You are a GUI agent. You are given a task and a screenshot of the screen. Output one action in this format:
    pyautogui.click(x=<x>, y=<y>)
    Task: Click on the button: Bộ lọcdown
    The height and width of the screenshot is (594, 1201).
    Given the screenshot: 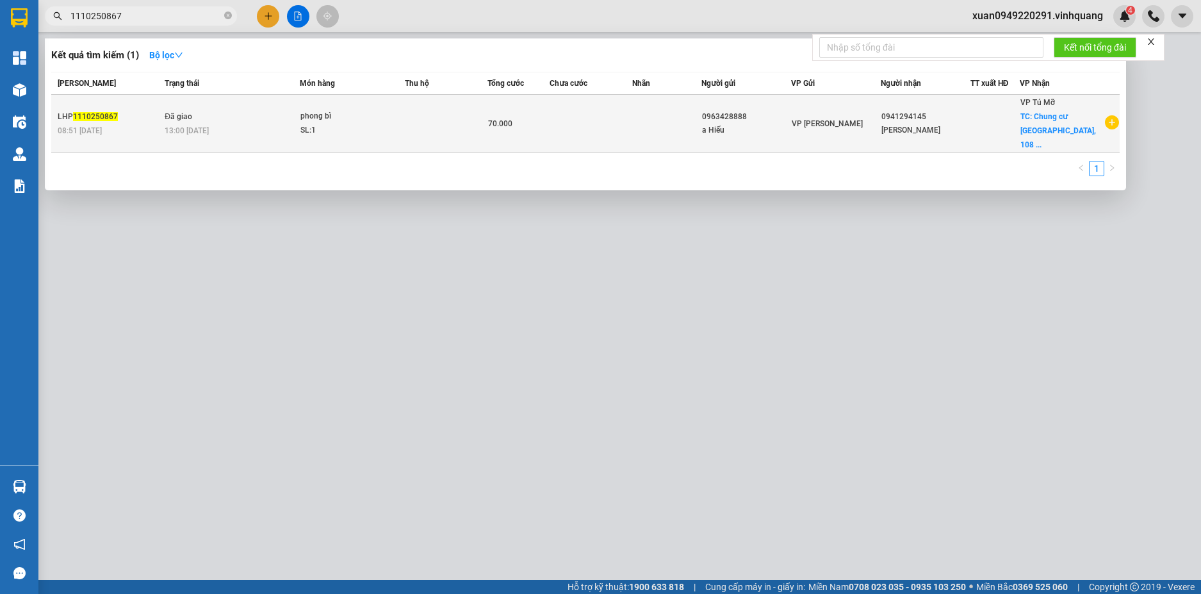 What is the action you would take?
    pyautogui.click(x=166, y=55)
    